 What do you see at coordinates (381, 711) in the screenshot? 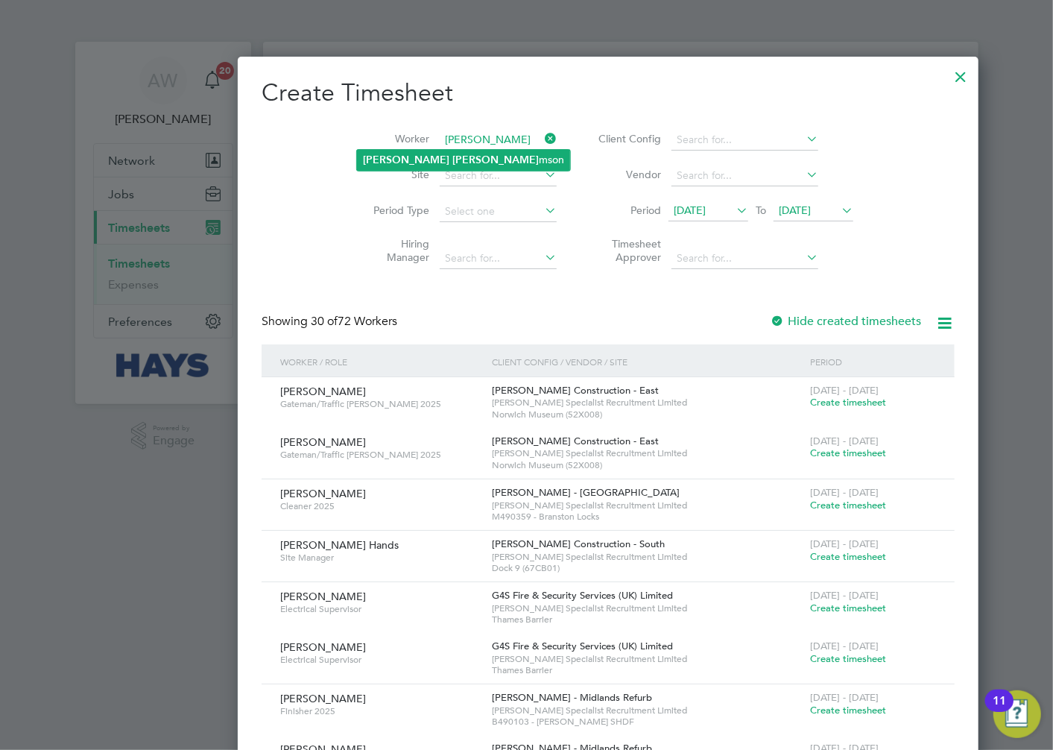
I see `span: Finisher 2025` at bounding box center [381, 711].